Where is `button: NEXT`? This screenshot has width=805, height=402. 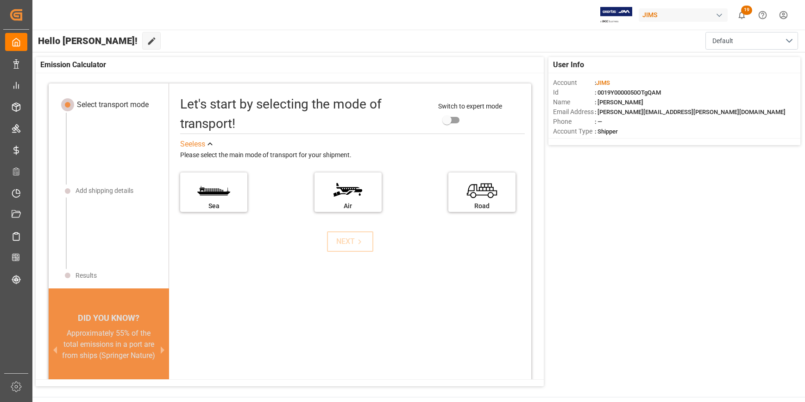
button: NEXT is located at coordinates (350, 241).